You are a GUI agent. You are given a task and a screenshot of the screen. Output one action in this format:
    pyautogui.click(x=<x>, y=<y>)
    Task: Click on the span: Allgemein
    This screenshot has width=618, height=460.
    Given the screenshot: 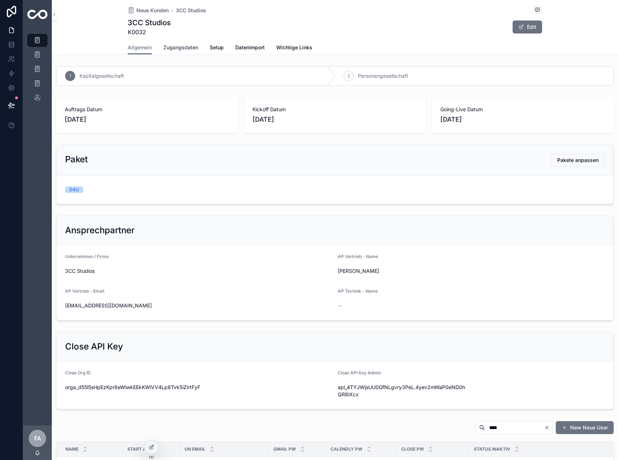 What is the action you would take?
    pyautogui.click(x=140, y=48)
    